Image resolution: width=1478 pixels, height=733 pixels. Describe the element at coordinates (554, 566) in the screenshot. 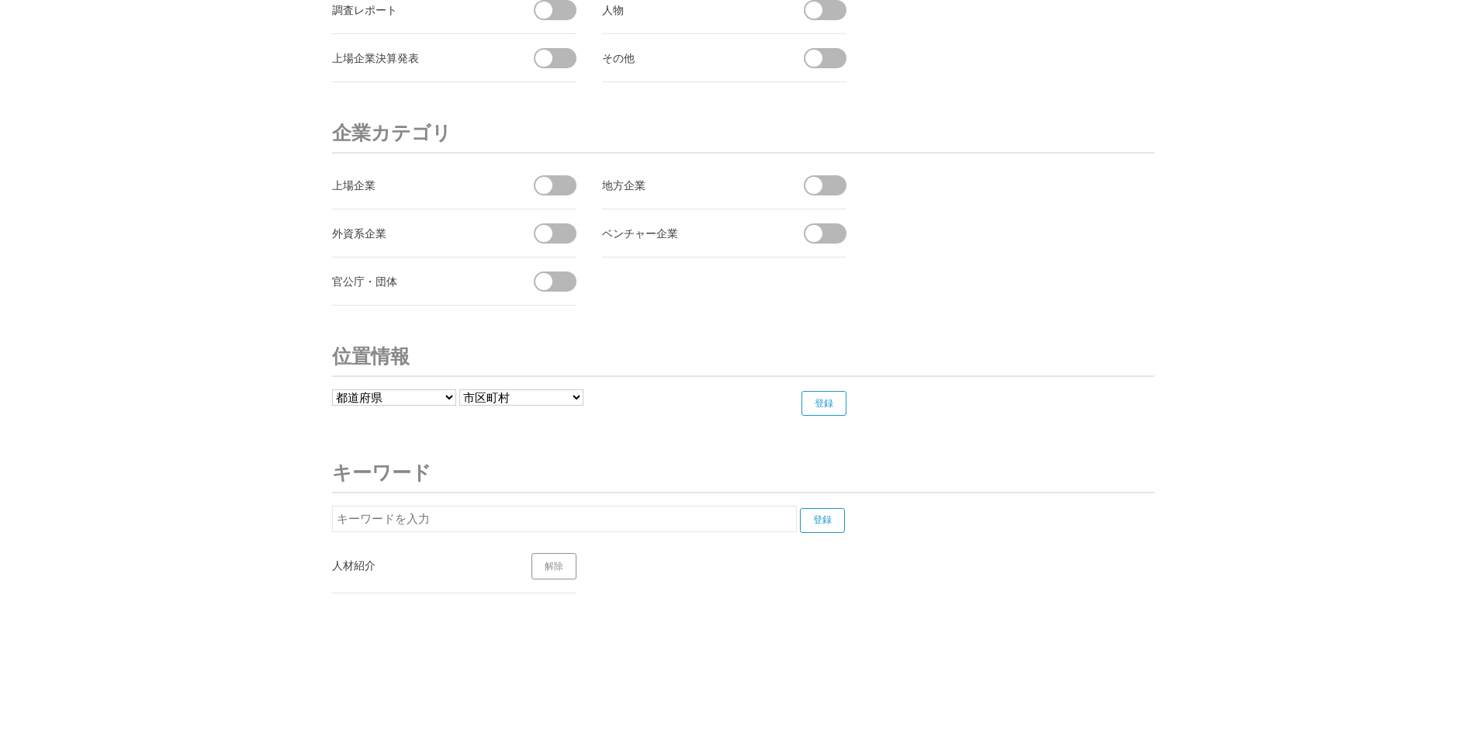

I see `a: 解除` at that location.